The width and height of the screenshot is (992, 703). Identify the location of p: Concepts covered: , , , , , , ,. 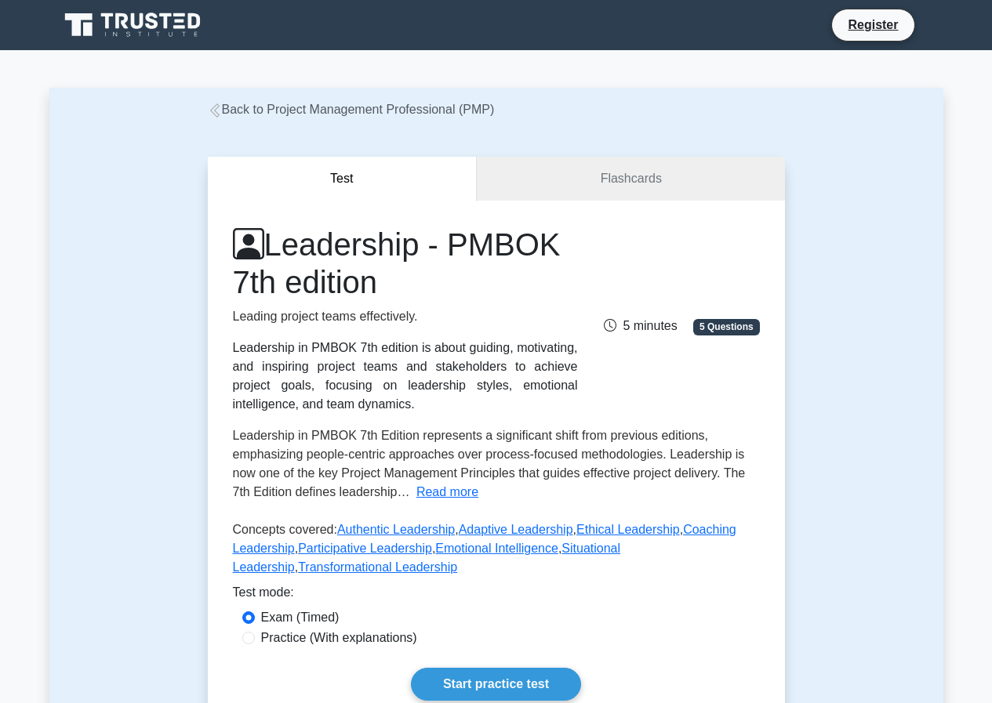
(496, 552).